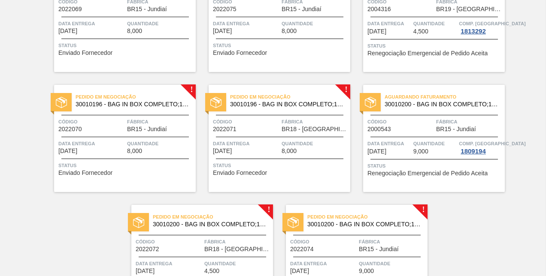 The width and height of the screenshot is (546, 276). I want to click on span: 2004316, so click(379, 9).